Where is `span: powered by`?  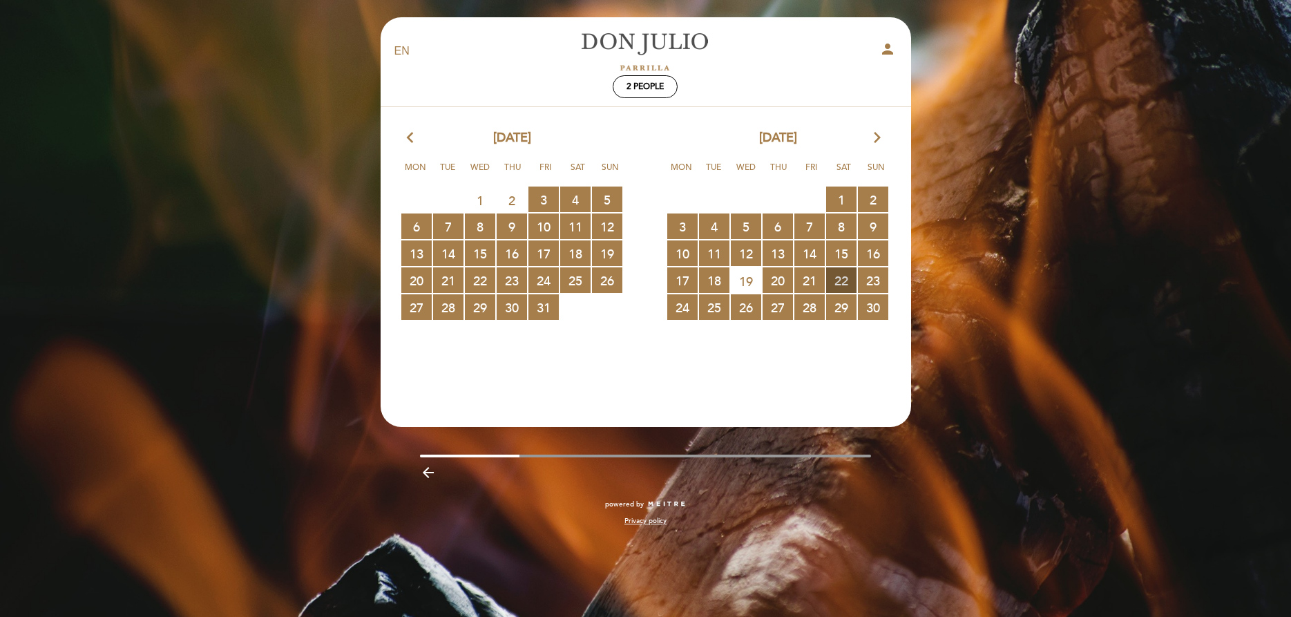
span: powered by is located at coordinates (624, 504).